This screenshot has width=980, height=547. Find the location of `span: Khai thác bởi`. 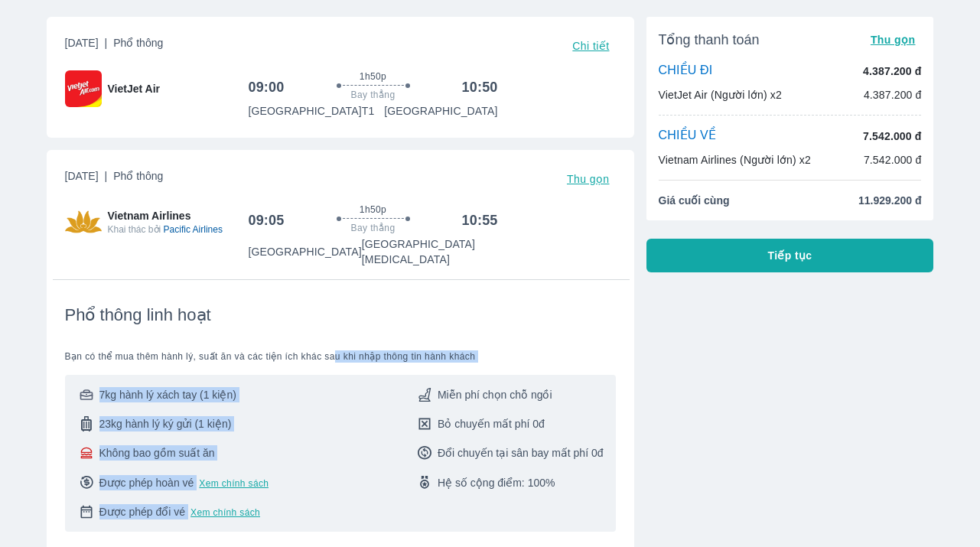

span: Khai thác bởi is located at coordinates (165, 229).